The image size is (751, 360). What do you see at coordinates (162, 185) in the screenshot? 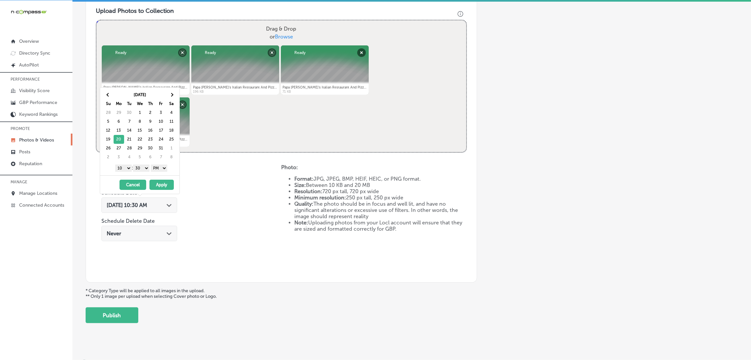
I see `button: Apply` at bounding box center [162, 185].